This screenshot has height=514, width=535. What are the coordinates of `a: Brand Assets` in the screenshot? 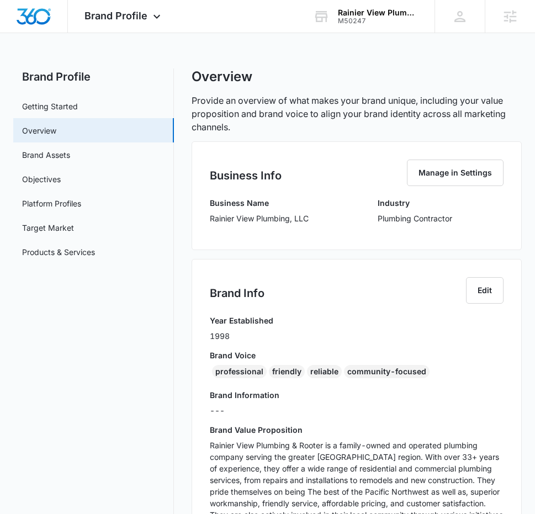 It's located at (46, 155).